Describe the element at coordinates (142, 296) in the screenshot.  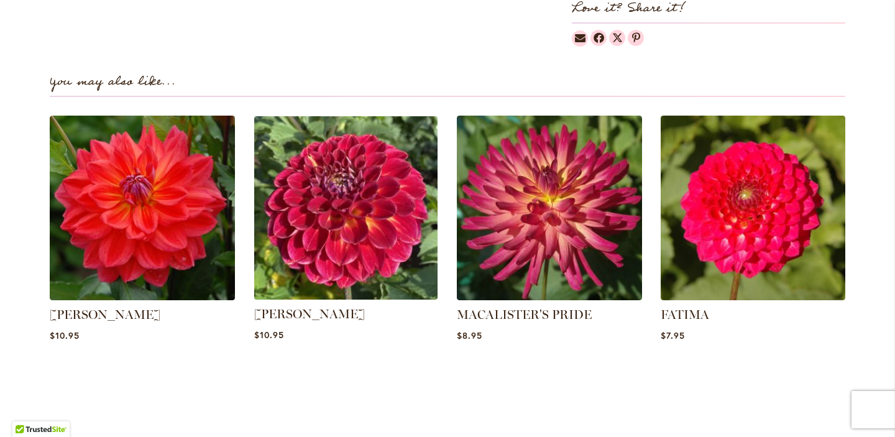
I see `a: COOPER BLAINE` at that location.